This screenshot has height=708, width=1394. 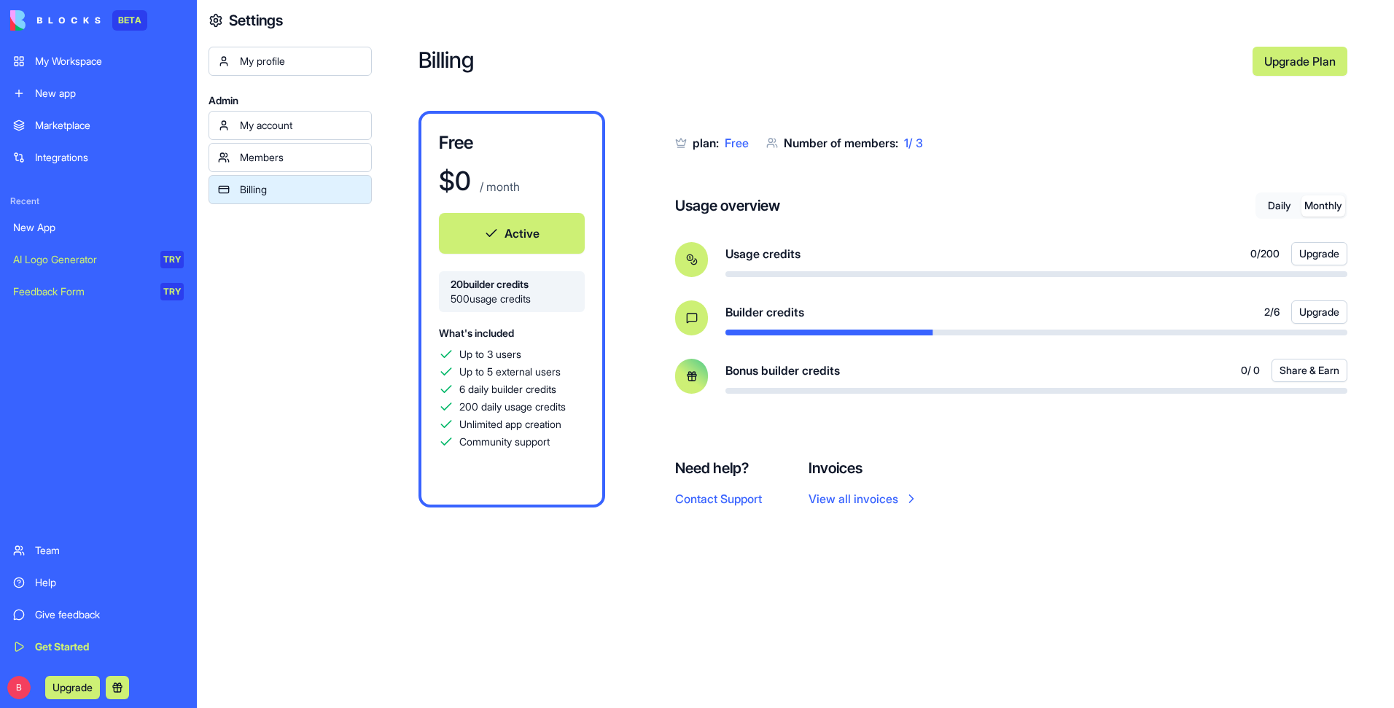 What do you see at coordinates (82, 260) in the screenshot?
I see `div: AI Logo Generator` at bounding box center [82, 260].